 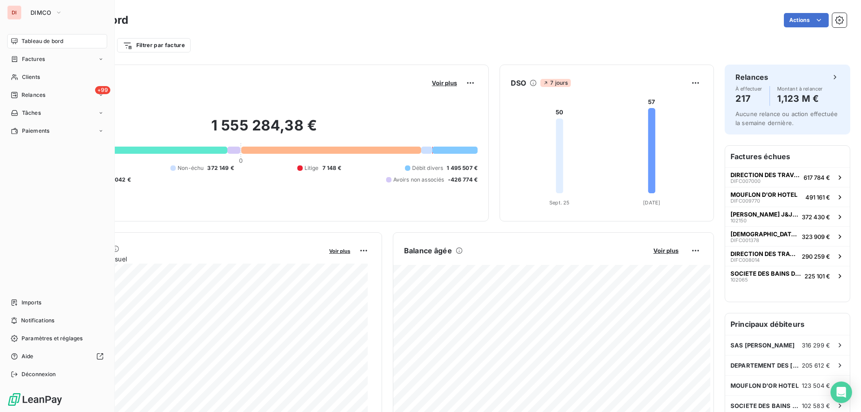 What do you see at coordinates (186, 259) in the screenshot?
I see `span: Chiffre d'affaires mensuel` at bounding box center [186, 259].